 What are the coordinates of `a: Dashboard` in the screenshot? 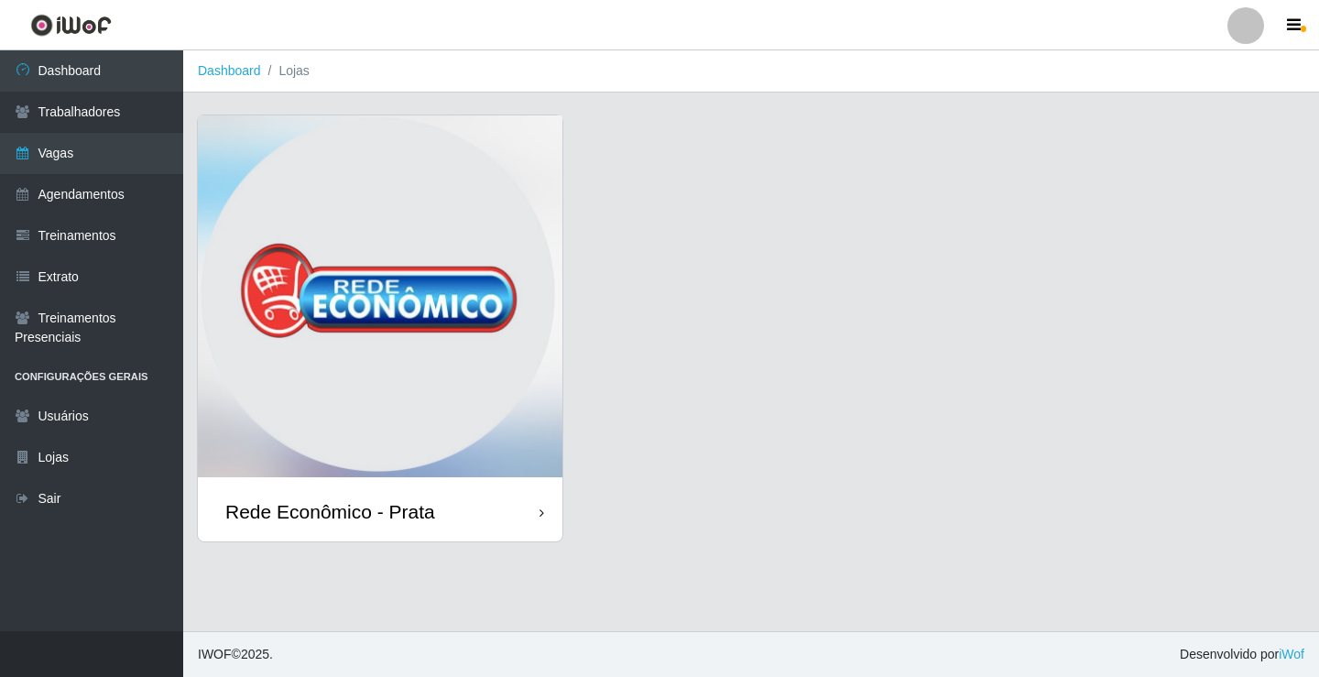 It's located at (229, 71).